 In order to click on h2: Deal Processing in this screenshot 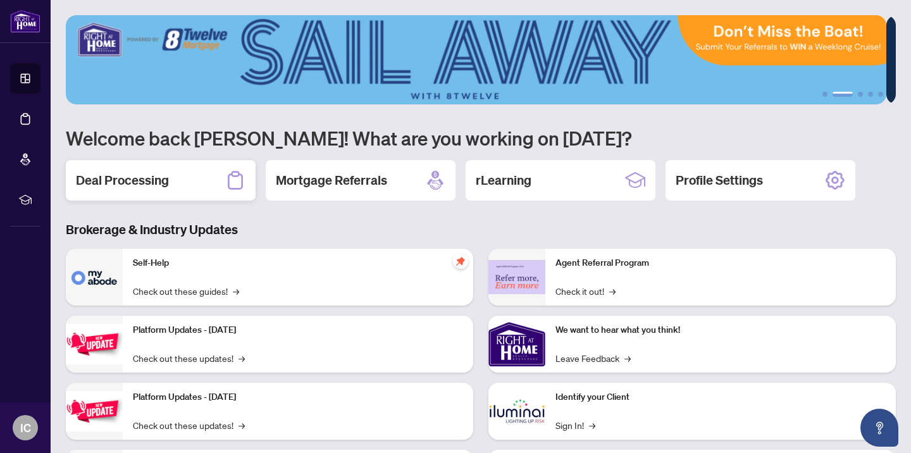, I will do `click(122, 180)`.